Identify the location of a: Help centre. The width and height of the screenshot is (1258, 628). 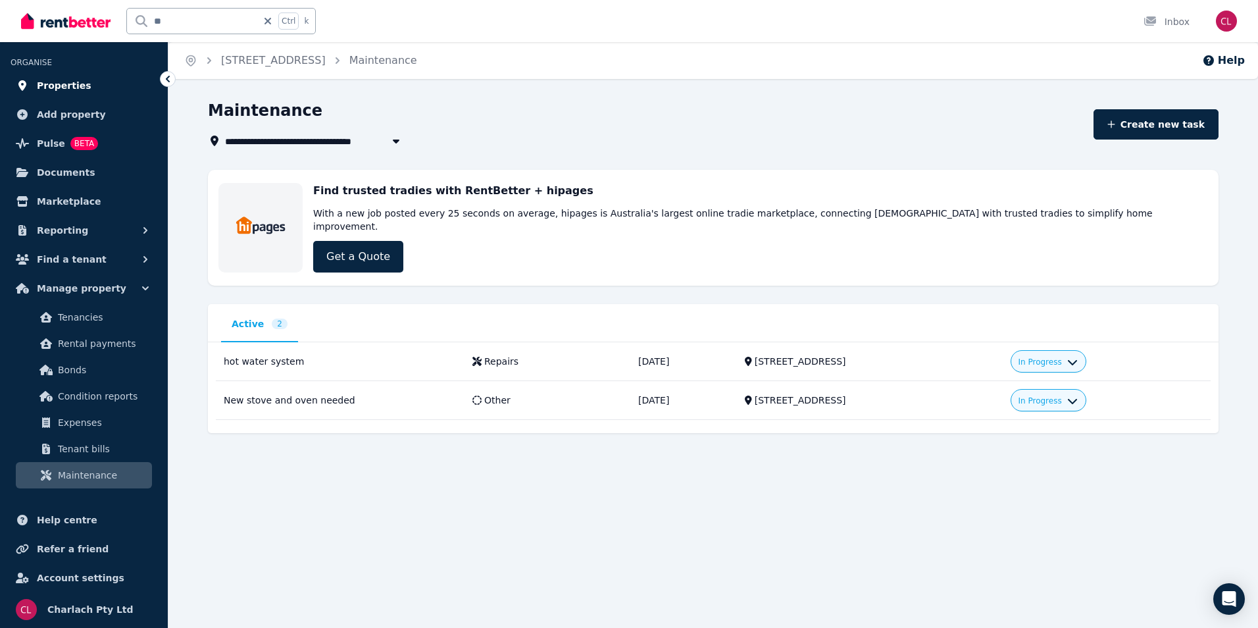
(84, 520).